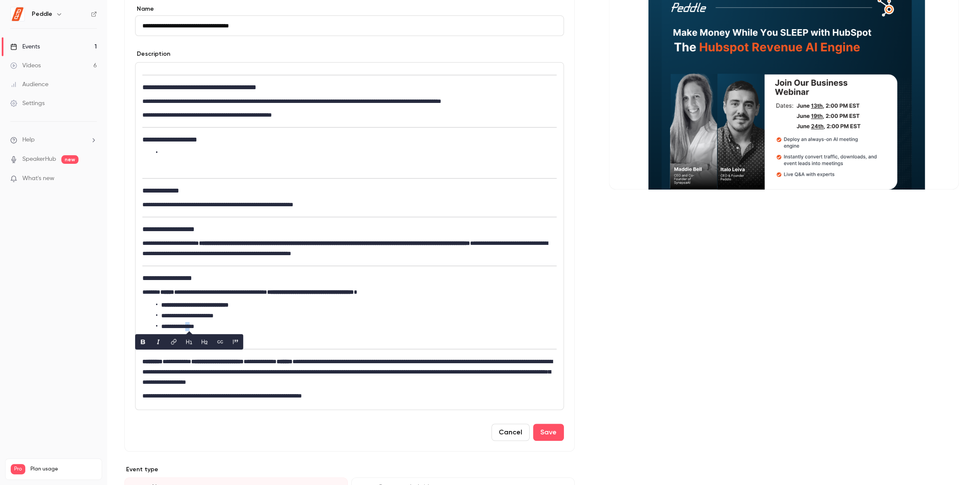  What do you see at coordinates (38, 178) in the screenshot?
I see `span: What's new` at bounding box center [38, 178].